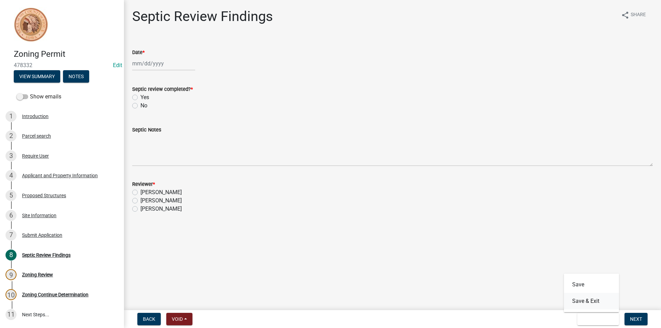 The image size is (661, 328). I want to click on label: Reviewer, so click(144, 184).